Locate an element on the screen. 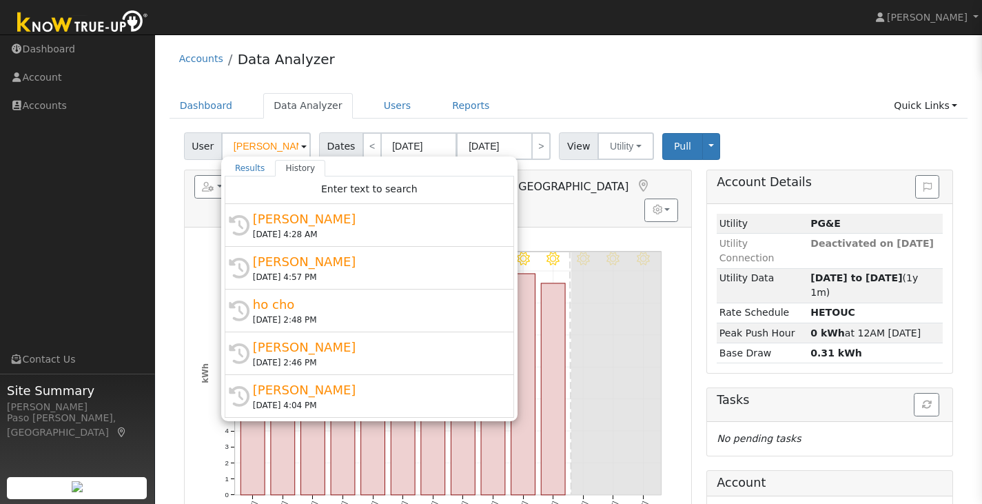 Image resolution: width=982 pixels, height=504 pixels. span: View is located at coordinates (578, 146).